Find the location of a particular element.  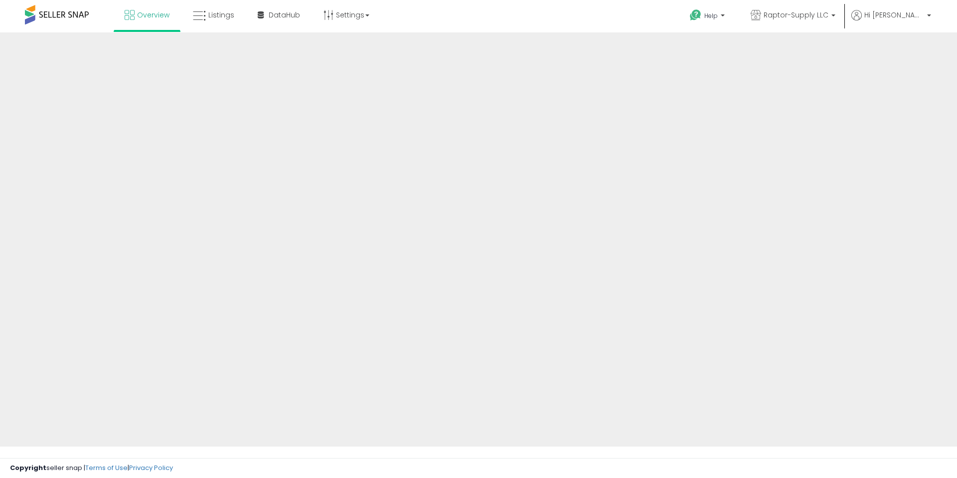

span: Listings is located at coordinates (221, 15).